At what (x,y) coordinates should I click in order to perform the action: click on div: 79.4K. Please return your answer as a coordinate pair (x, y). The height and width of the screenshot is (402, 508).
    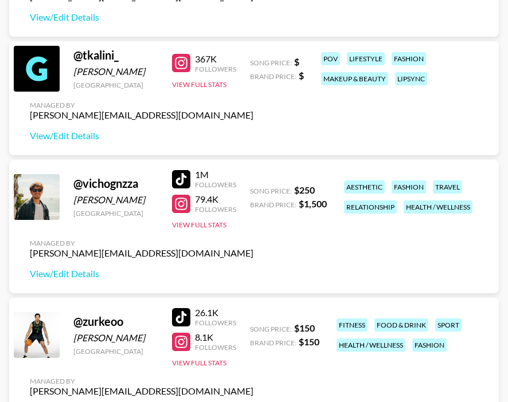
    Looking at the image, I should click on (215, 199).